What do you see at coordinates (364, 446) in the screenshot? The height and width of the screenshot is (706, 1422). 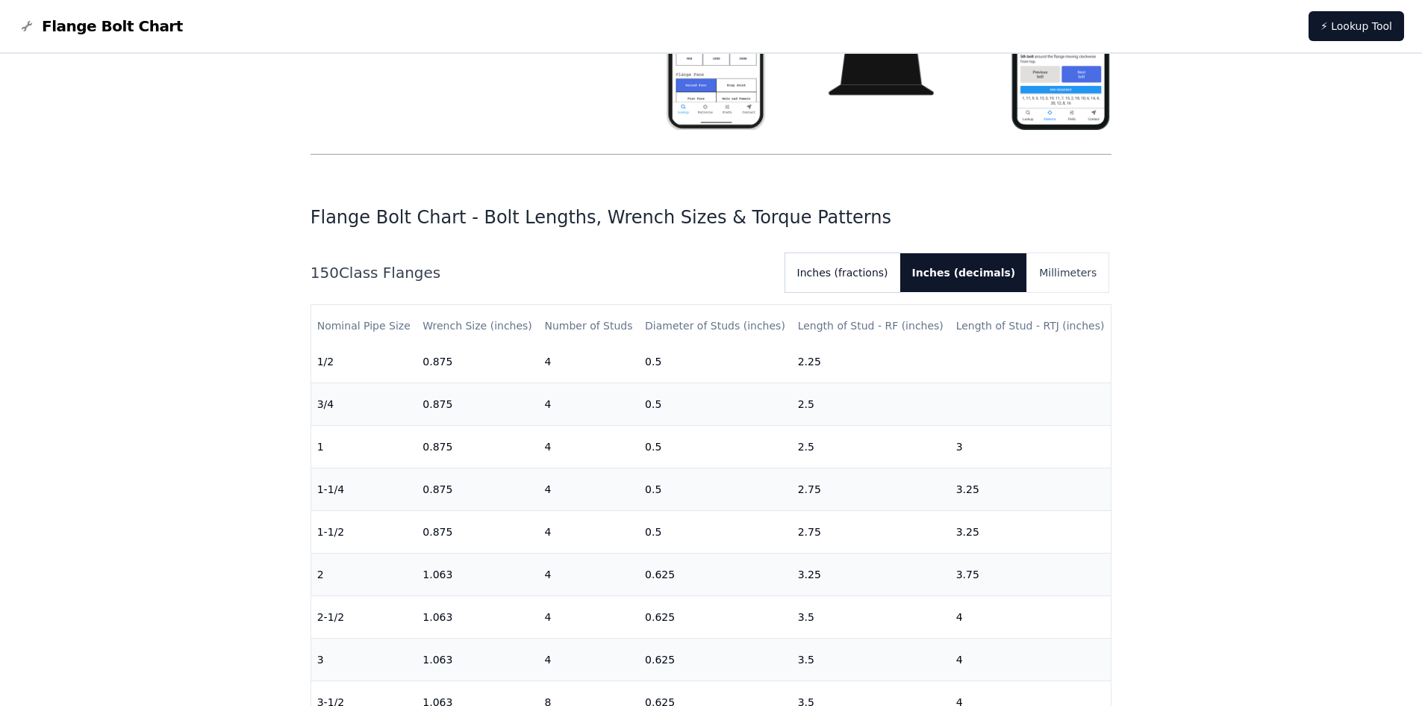 I see `td: 1` at bounding box center [364, 446].